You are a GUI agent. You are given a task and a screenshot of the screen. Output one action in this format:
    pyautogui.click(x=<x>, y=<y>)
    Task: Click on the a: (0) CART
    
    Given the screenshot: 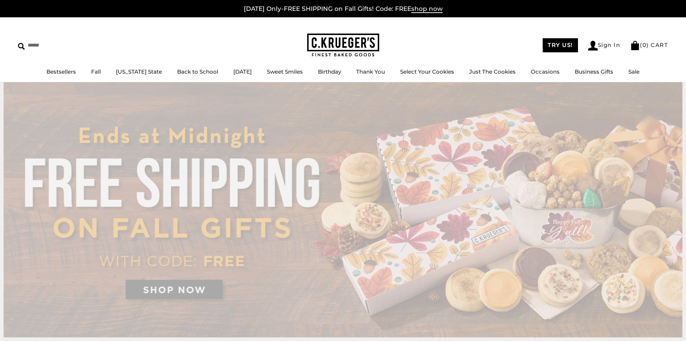 What is the action you would take?
    pyautogui.click(x=649, y=45)
    